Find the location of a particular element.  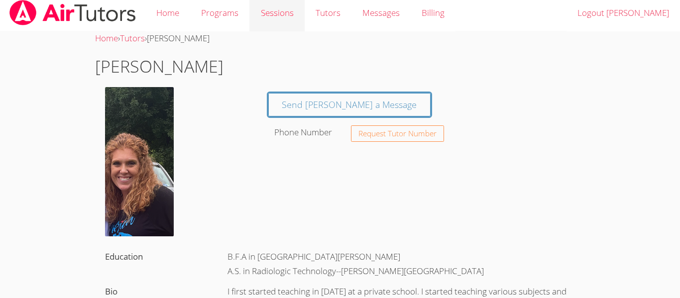

img: avatar.png is located at coordinates (139, 162).